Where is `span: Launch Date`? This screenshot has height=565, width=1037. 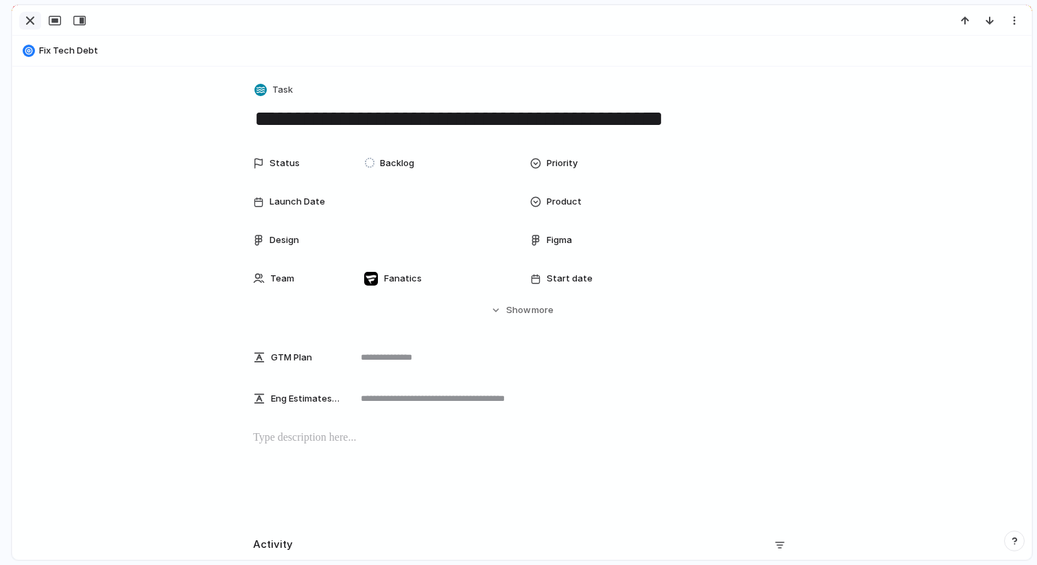
span: Launch Date is located at coordinates (297, 202).